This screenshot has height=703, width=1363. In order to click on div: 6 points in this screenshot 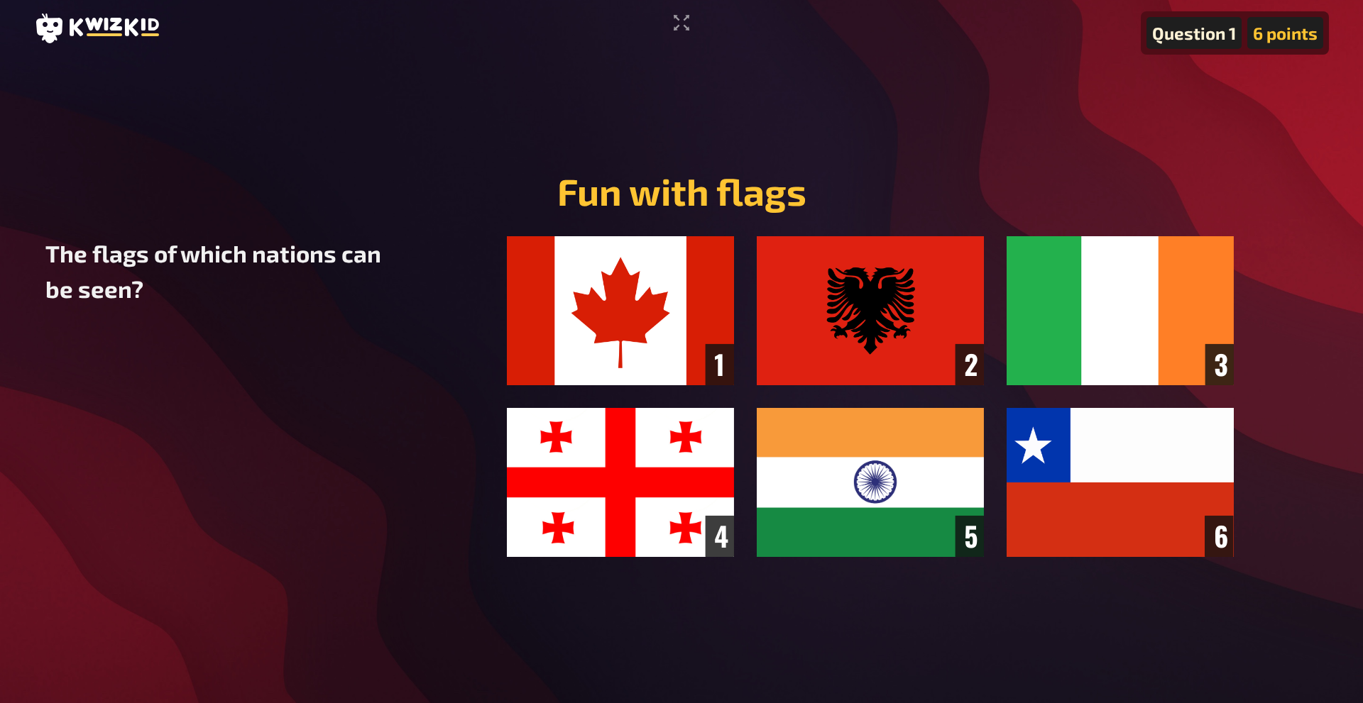, I will do `click(1284, 33)`.